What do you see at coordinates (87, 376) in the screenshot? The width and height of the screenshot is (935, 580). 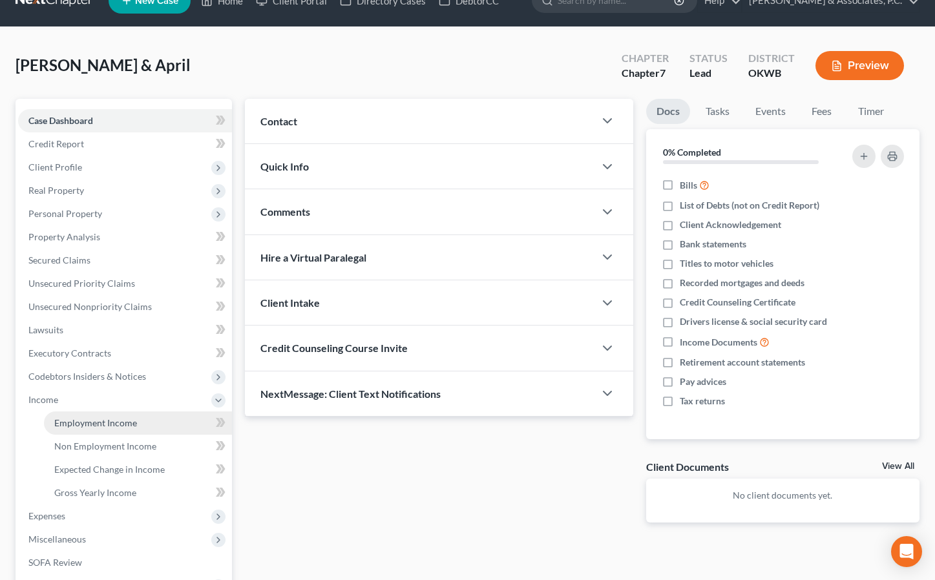 I see `span: Codebtors Insiders & Notices` at bounding box center [87, 376].